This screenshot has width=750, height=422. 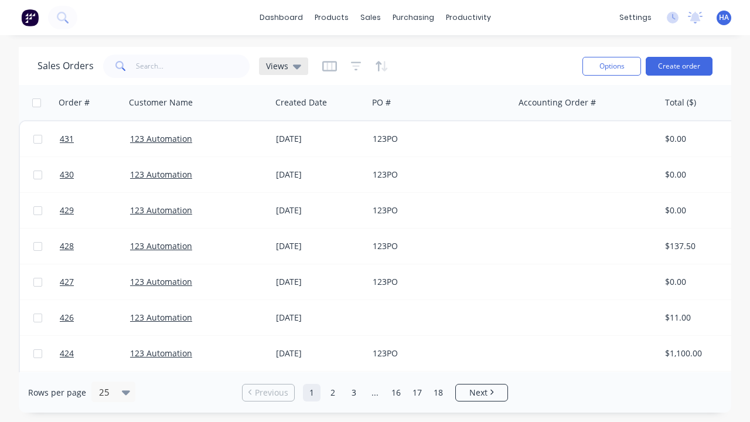 What do you see at coordinates (438, 392) in the screenshot?
I see `a: Page 18` at bounding box center [438, 392].